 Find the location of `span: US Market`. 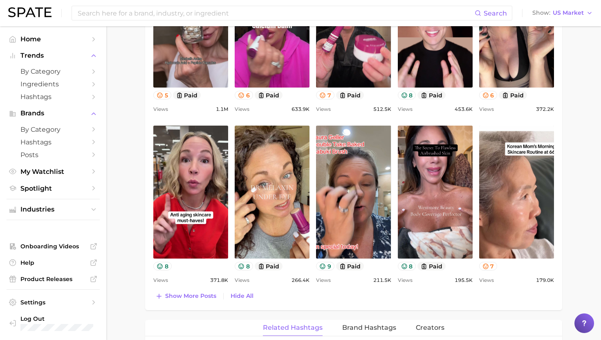

span: US Market is located at coordinates (568, 13).